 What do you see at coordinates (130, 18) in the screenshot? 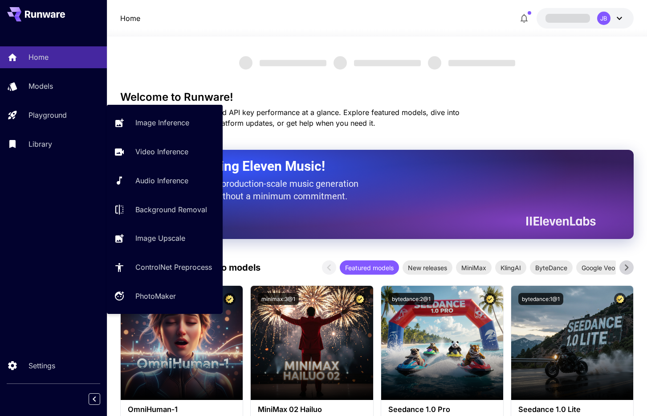
I see `nav: breadcrumb` at bounding box center [130, 18].